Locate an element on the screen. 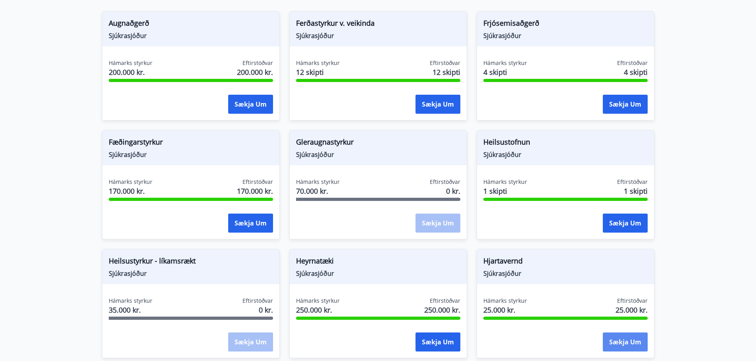 The image size is (756, 361). span: 70.000 kr. is located at coordinates (318, 191).